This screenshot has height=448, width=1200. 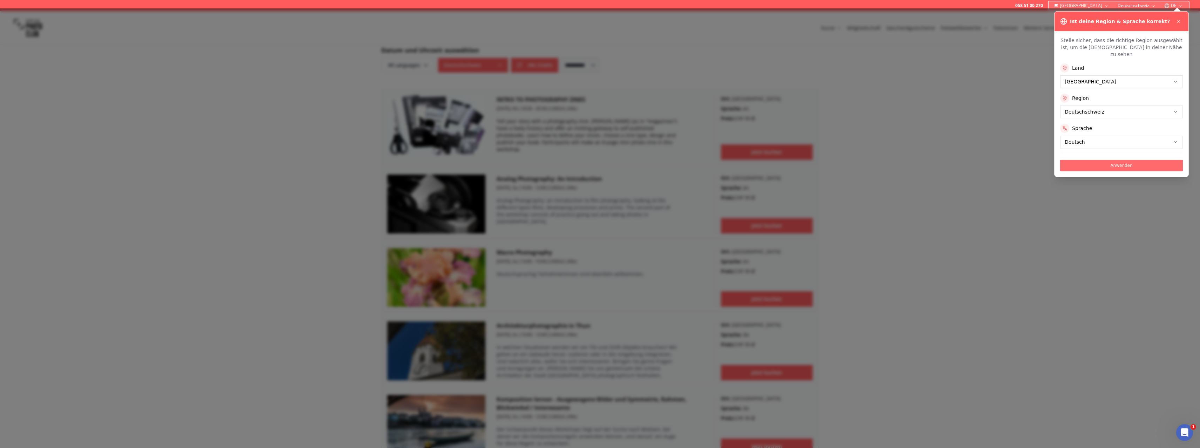 I want to click on button: Anwenden, so click(x=1122, y=165).